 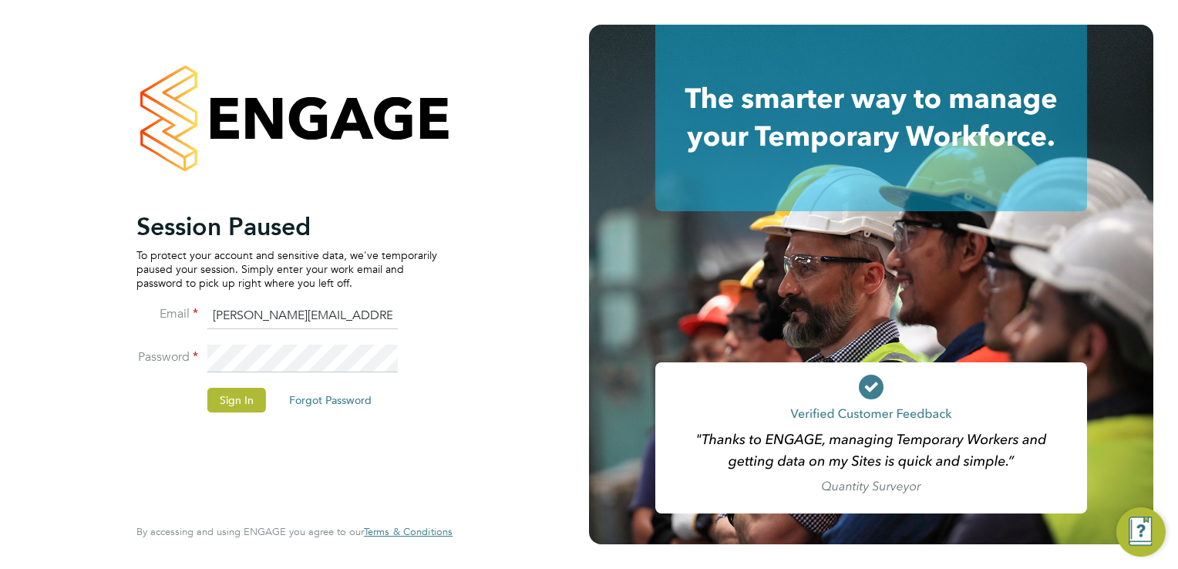 What do you see at coordinates (167, 357) in the screenshot?
I see `label: Password` at bounding box center [167, 357].